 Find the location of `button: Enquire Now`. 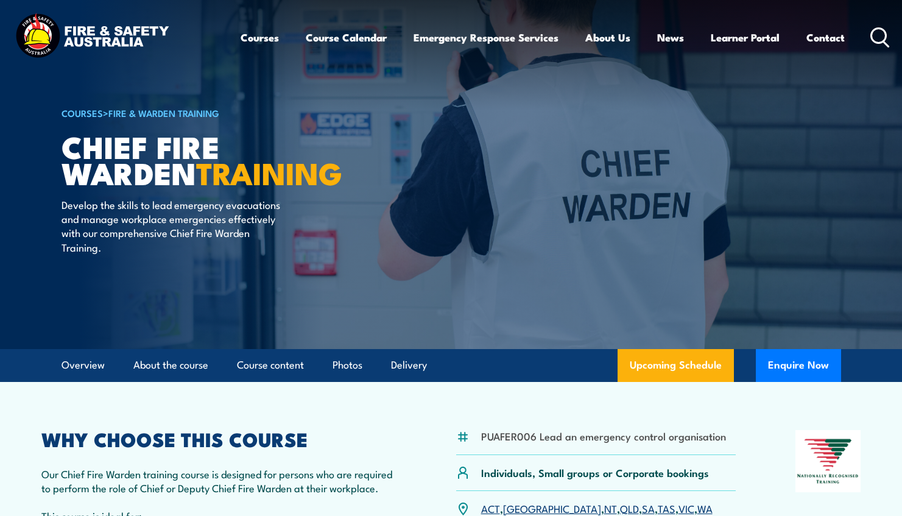

button: Enquire Now is located at coordinates (798, 365).